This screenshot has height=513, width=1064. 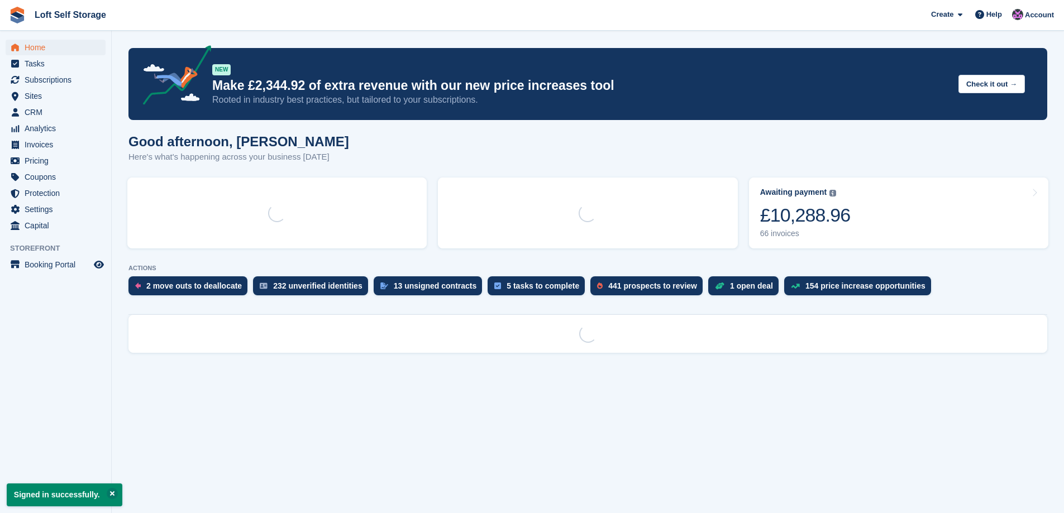 I want to click on a: 154 price increase opportunities, so click(x=860, y=289).